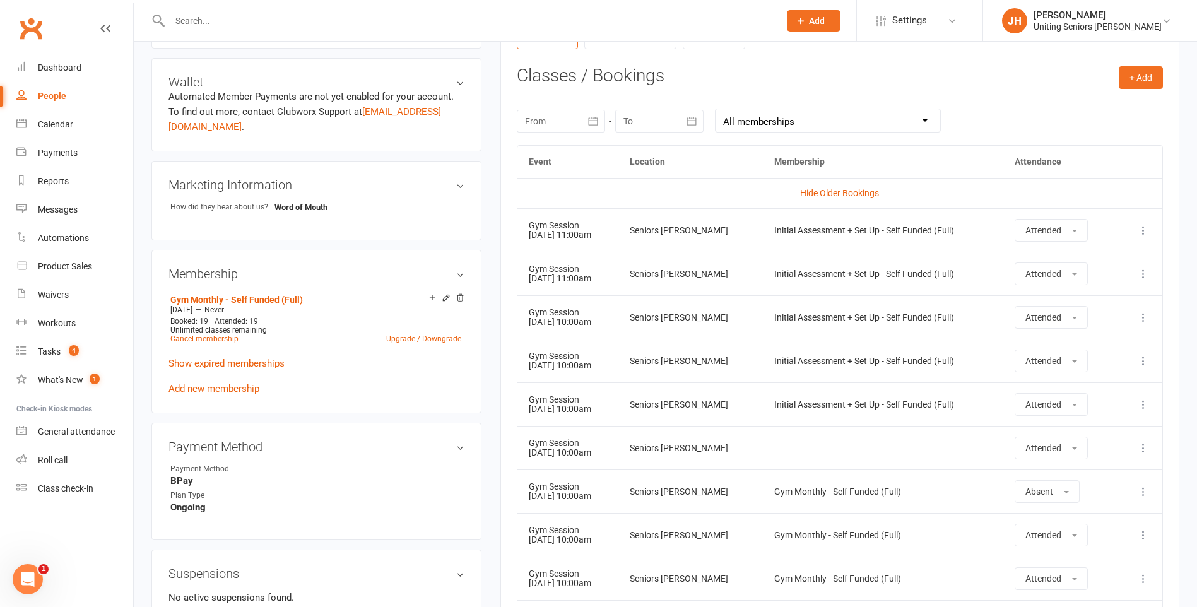  What do you see at coordinates (53, 295) in the screenshot?
I see `div: Waivers` at bounding box center [53, 295].